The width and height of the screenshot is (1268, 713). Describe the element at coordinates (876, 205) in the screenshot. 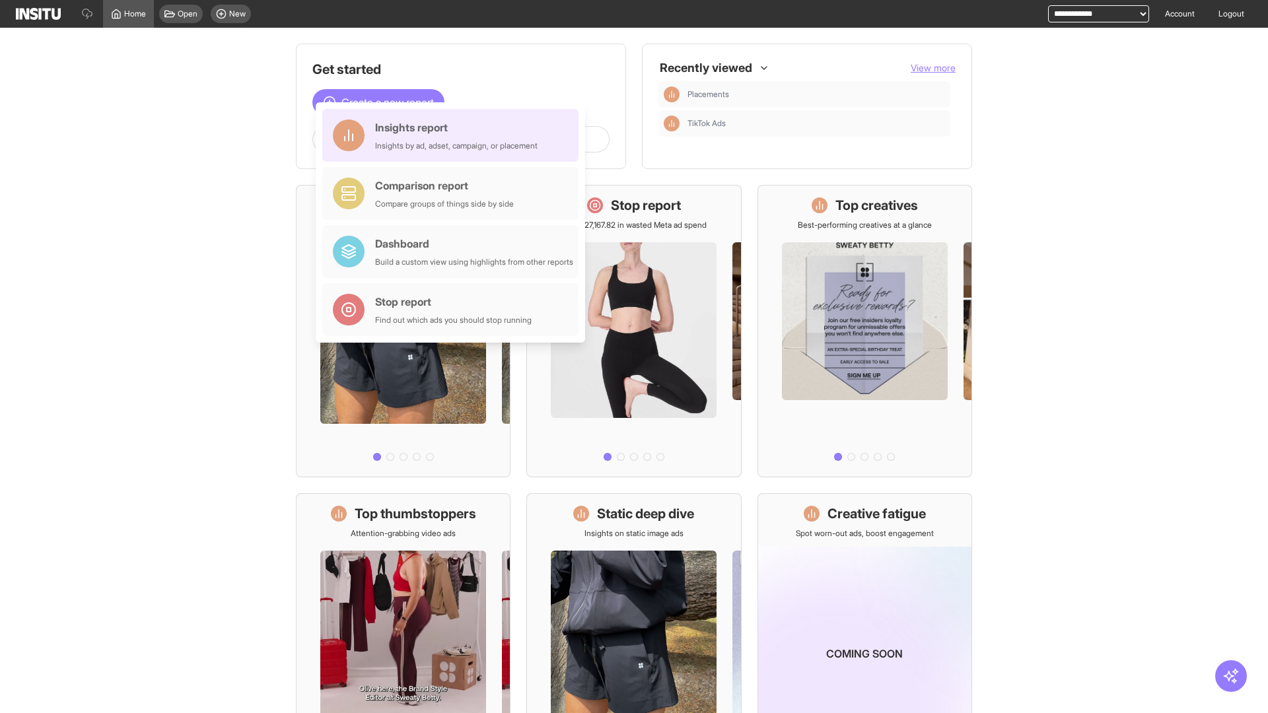

I see `h1: Top creatives` at that location.